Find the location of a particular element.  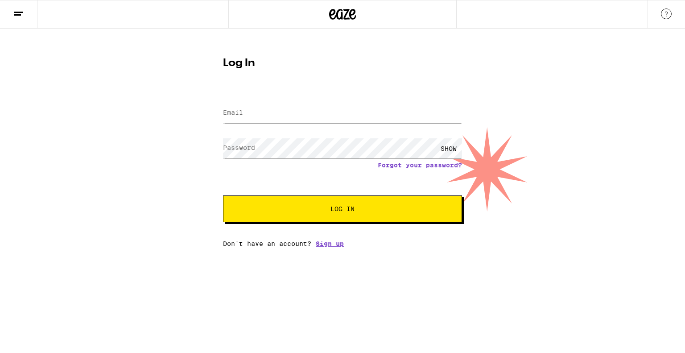

button: Log In is located at coordinates (342, 209).